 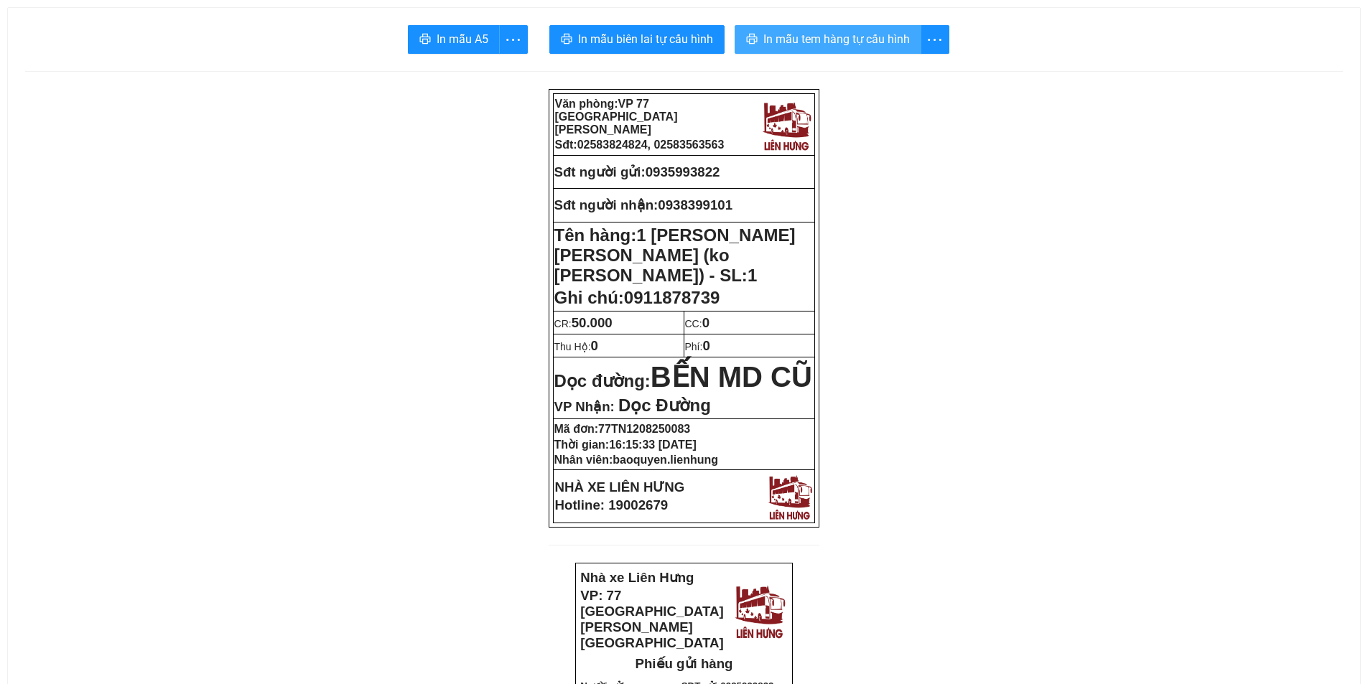 What do you see at coordinates (620, 487) in the screenshot?
I see `strong: NHÀ XE LIÊN HƯNG` at bounding box center [620, 487].